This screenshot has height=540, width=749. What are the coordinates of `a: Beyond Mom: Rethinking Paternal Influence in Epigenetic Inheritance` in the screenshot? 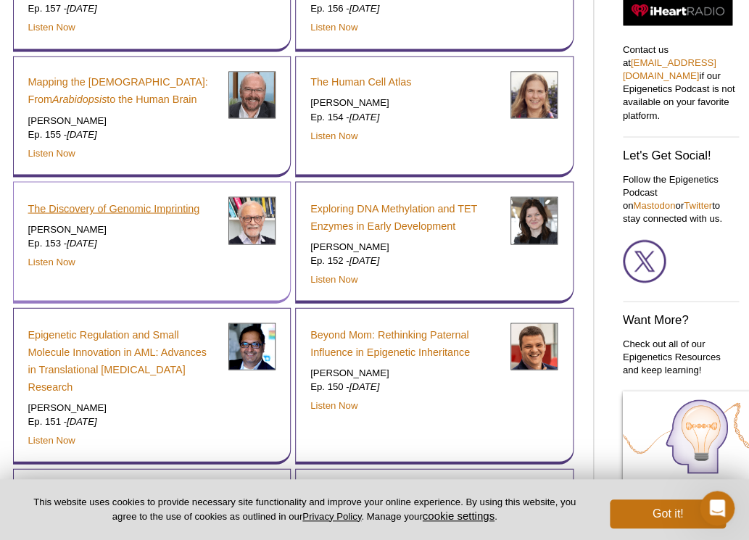 It's located at (405, 343).